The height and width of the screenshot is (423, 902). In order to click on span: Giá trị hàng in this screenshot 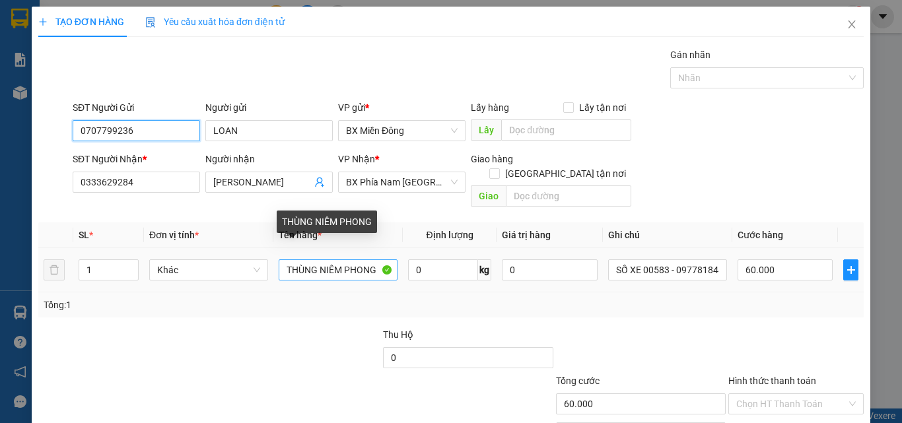, I will do `click(526, 235)`.